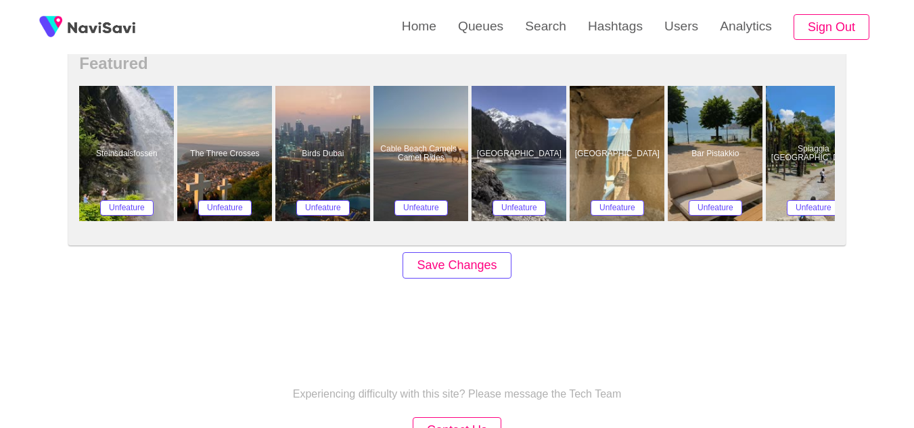 The width and height of the screenshot is (914, 428). I want to click on a: Birds DubaiBirds DubaiUnfeature, so click(324, 154).